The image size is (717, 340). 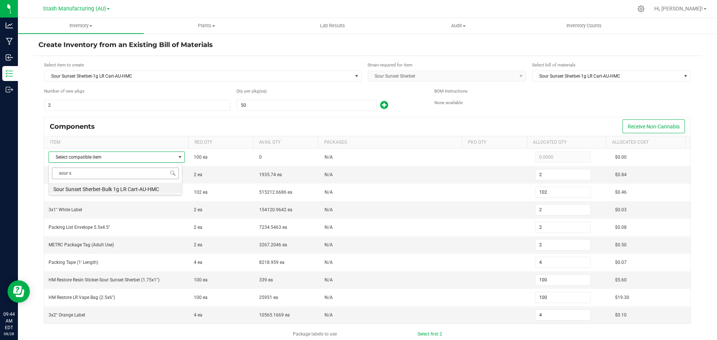 What do you see at coordinates (621, 228) in the screenshot?
I see `span: $0.08` at bounding box center [621, 228].